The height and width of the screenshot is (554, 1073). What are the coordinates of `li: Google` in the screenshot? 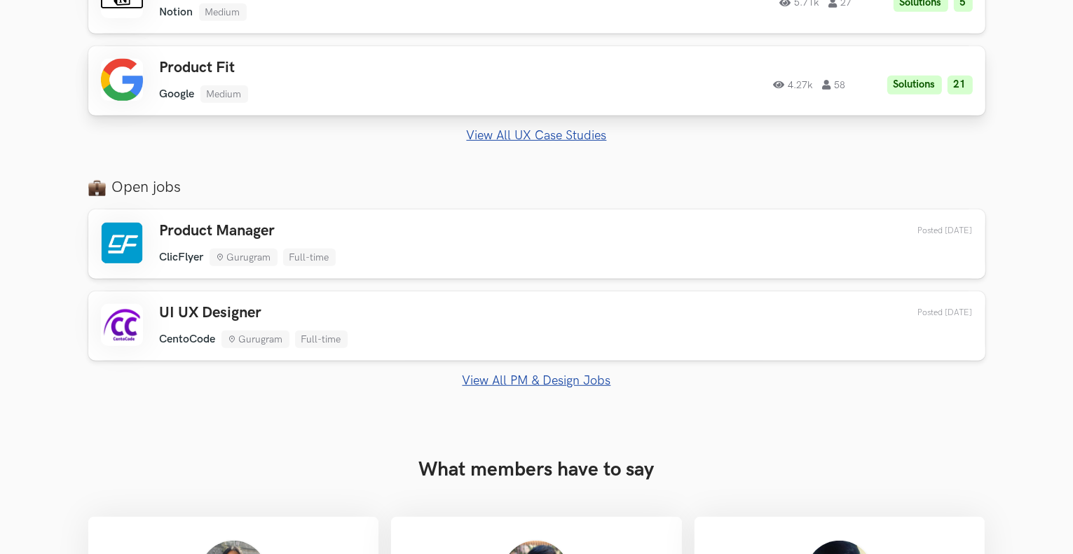 It's located at (177, 94).